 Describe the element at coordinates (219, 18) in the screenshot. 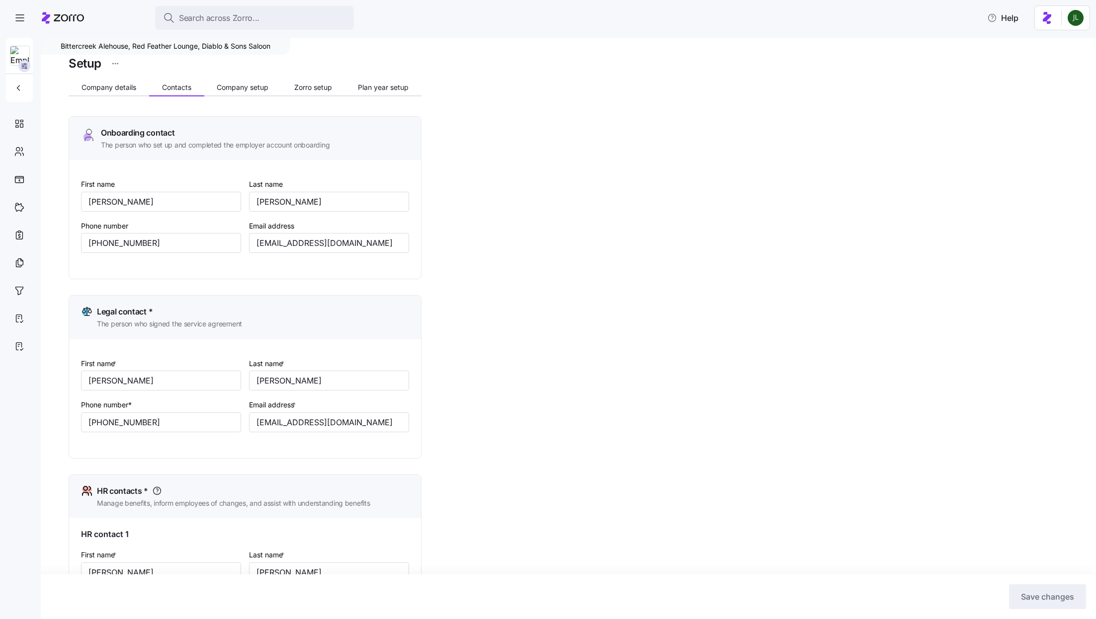

I see `span: Search across Zorro...` at that location.